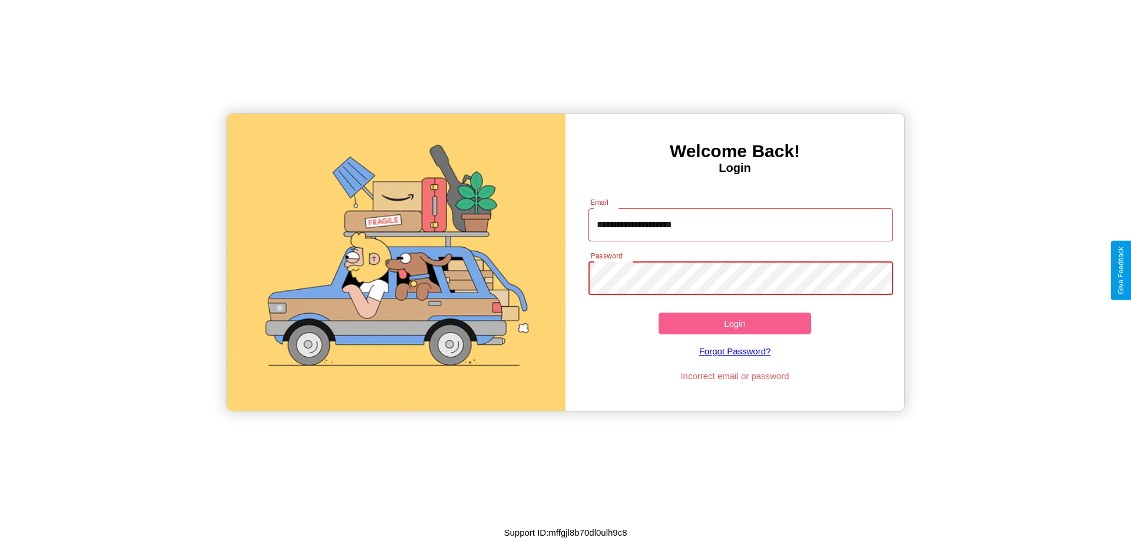 The height and width of the screenshot is (541, 1131). What do you see at coordinates (735, 151) in the screenshot?
I see `h3: Welcome Back!` at bounding box center [735, 151].